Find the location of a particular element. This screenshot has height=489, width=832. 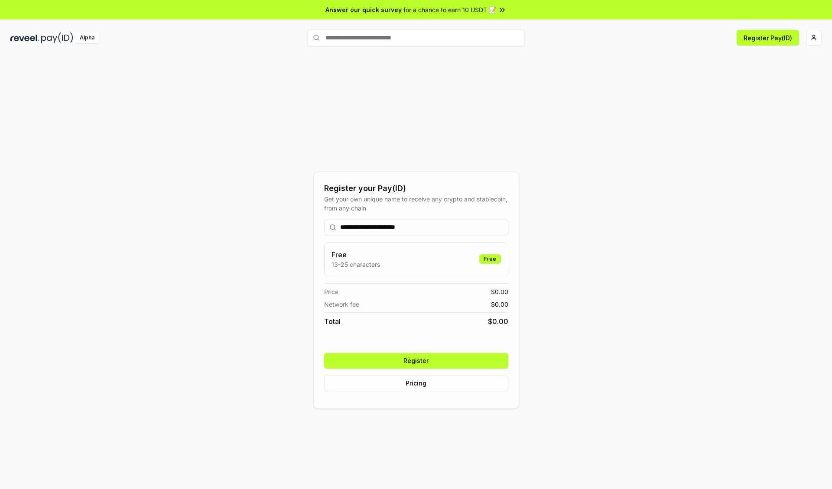

span: Network fee is located at coordinates (341, 304).